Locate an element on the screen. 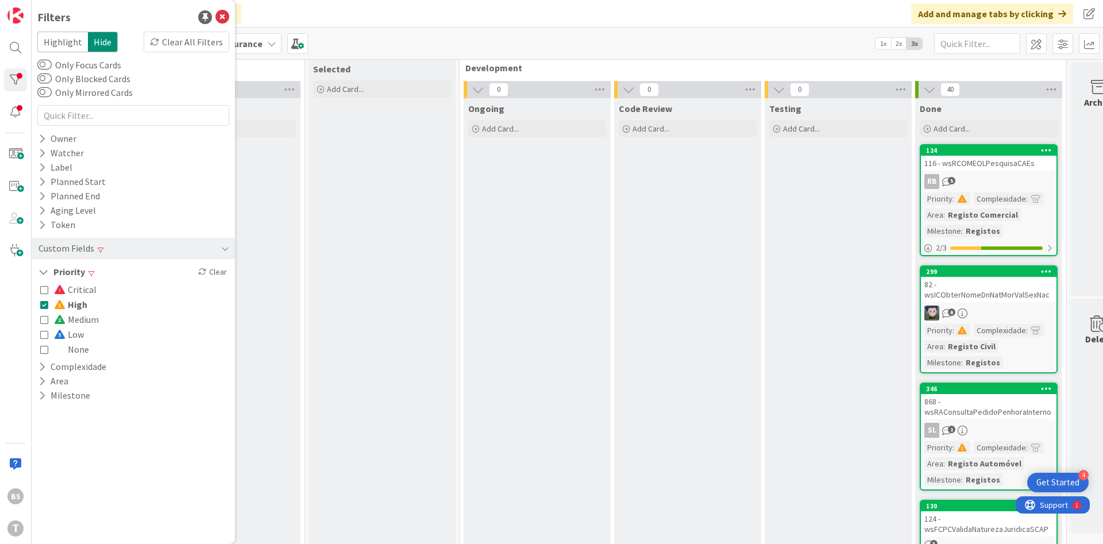 Image resolution: width=1103 pixels, height=544 pixels. a: 346868 - wsRAConsultaPedidoPenhoraInternoSLPriority:Complexidade:Area:Registo AutomóvelMilestone:... is located at coordinates (988, 436).